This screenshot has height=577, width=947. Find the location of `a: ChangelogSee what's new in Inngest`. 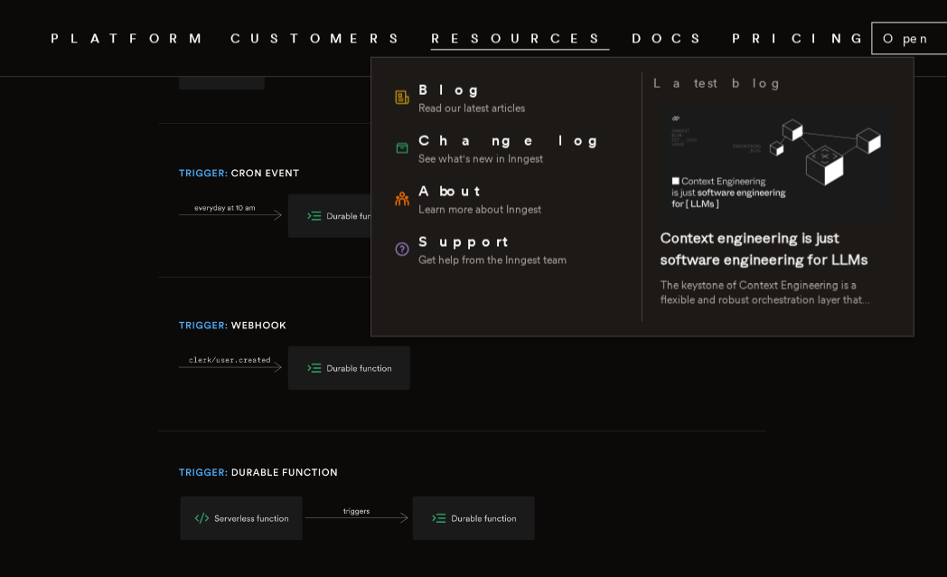

a: ChangelogSee what's new in Inngest is located at coordinates (508, 148).